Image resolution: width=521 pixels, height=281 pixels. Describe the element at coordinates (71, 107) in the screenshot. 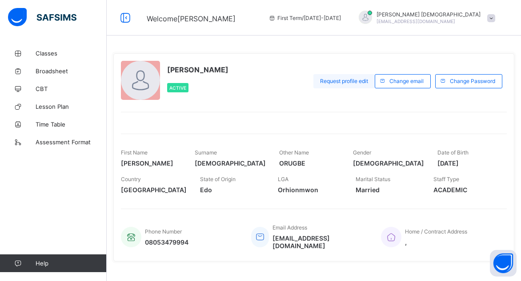

I see `span: Lesson Plan` at that location.